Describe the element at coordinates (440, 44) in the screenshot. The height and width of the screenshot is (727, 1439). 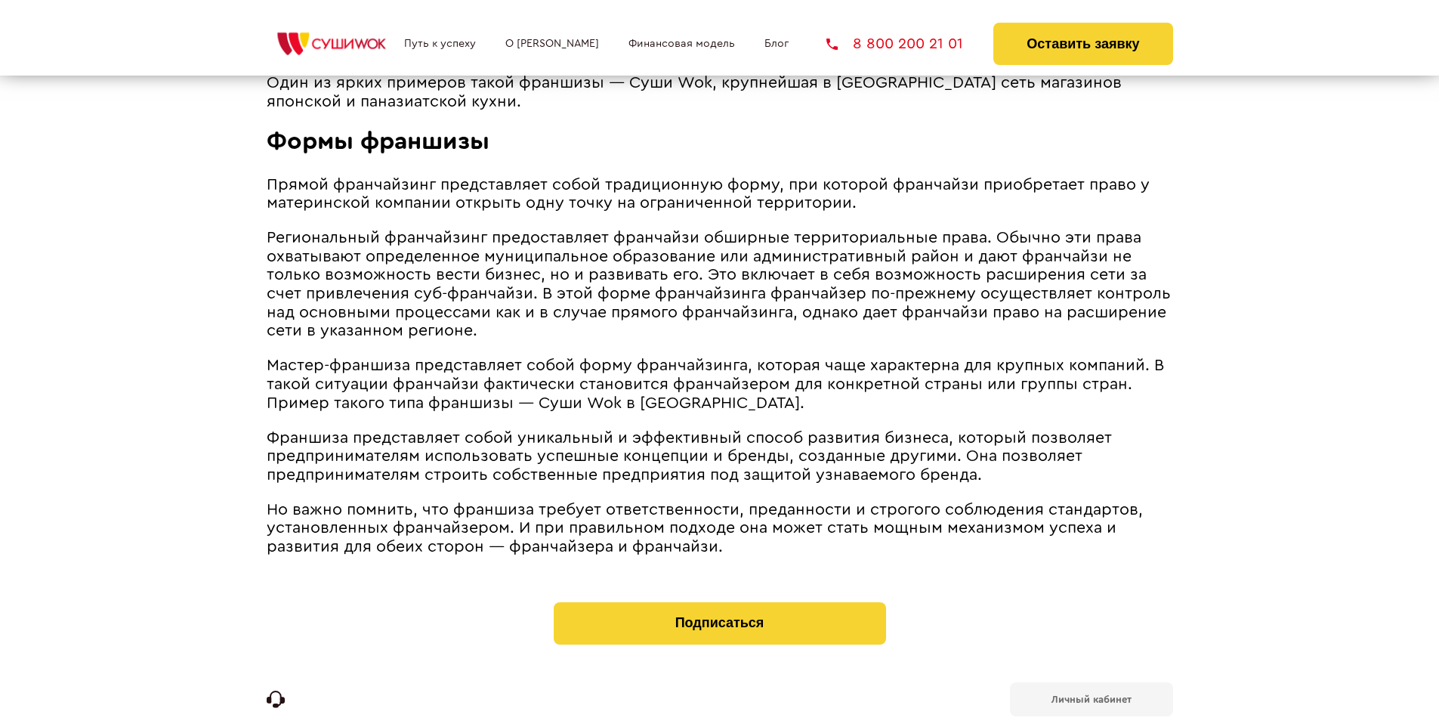
I see `a: Путь к успеху` at that location.